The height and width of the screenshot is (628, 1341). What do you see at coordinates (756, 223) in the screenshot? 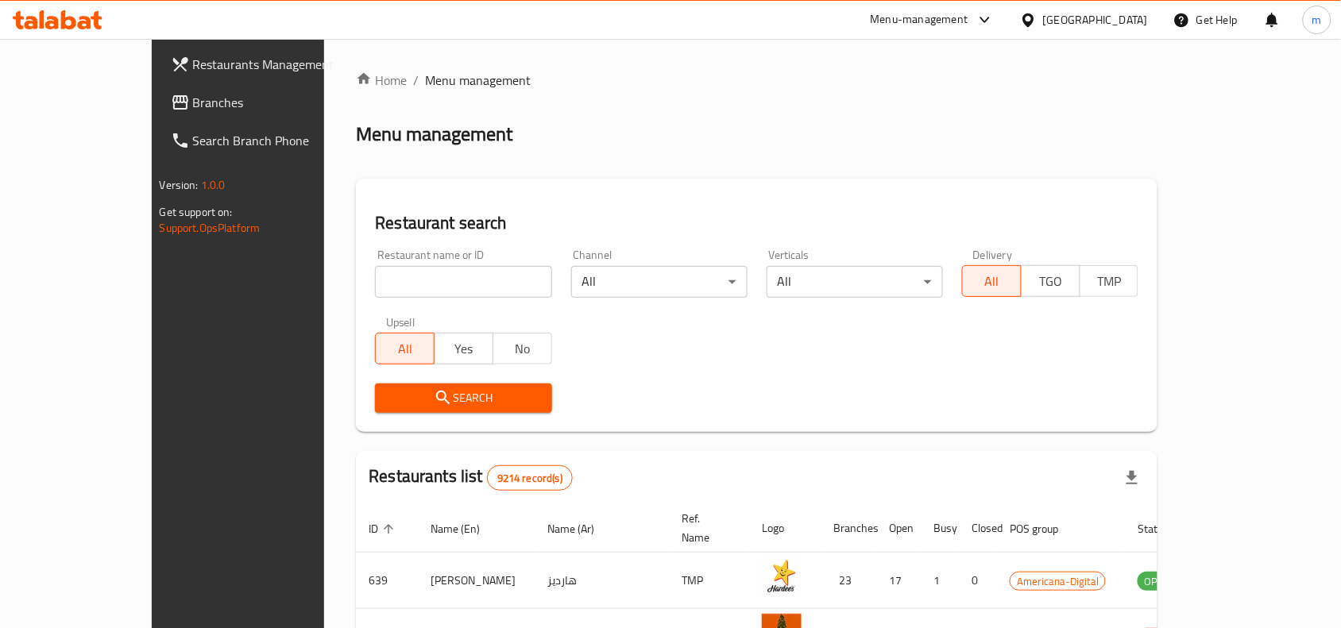
I see `h2: Restaurant search` at bounding box center [756, 223].